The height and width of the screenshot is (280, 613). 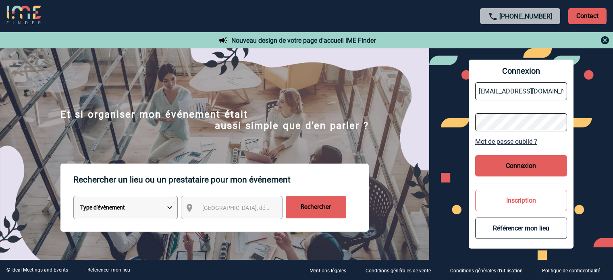 What do you see at coordinates (571, 271) in the screenshot?
I see `p: Politique de confidentialité` at bounding box center [571, 271].